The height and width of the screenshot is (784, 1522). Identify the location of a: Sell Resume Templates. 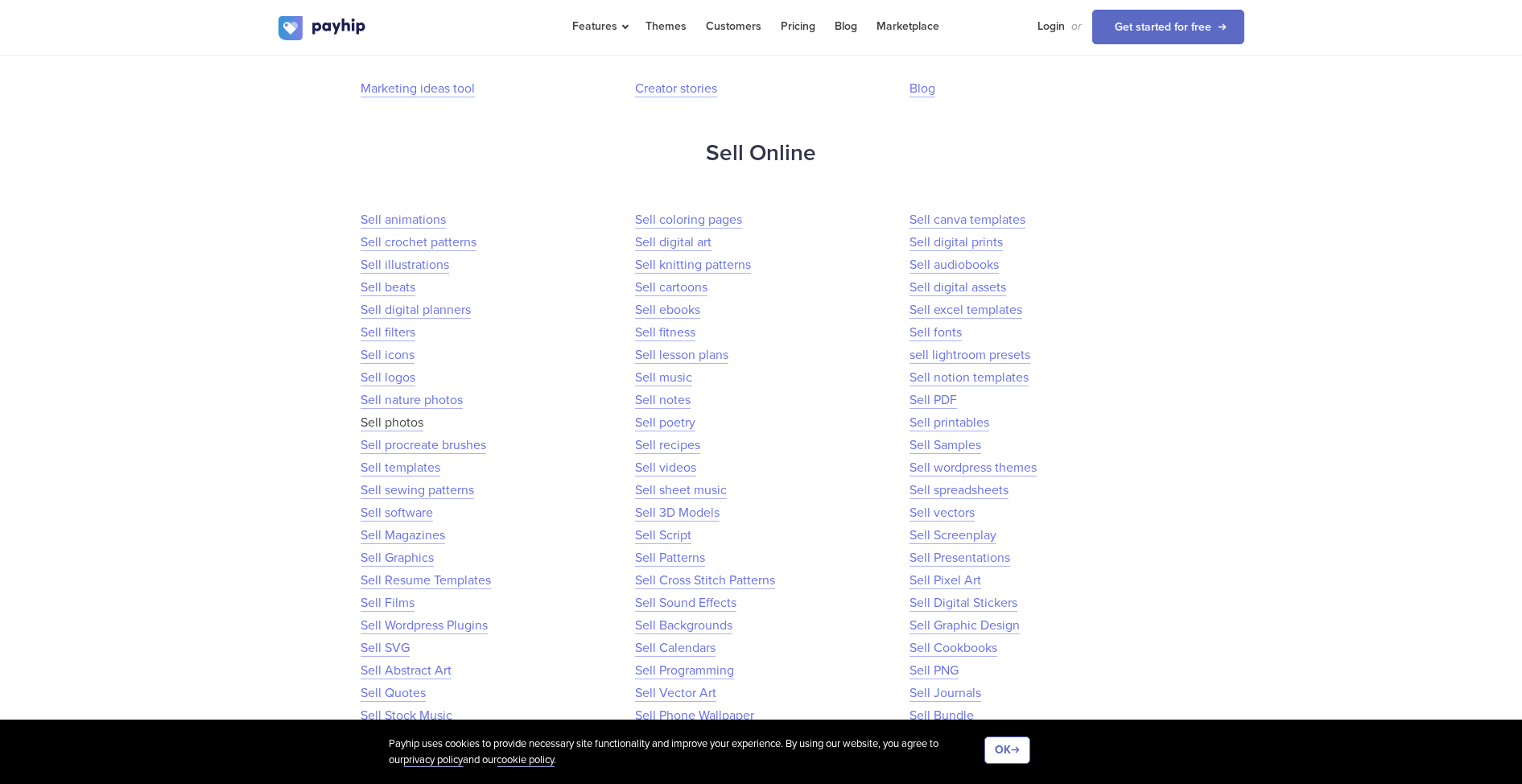
(426, 580).